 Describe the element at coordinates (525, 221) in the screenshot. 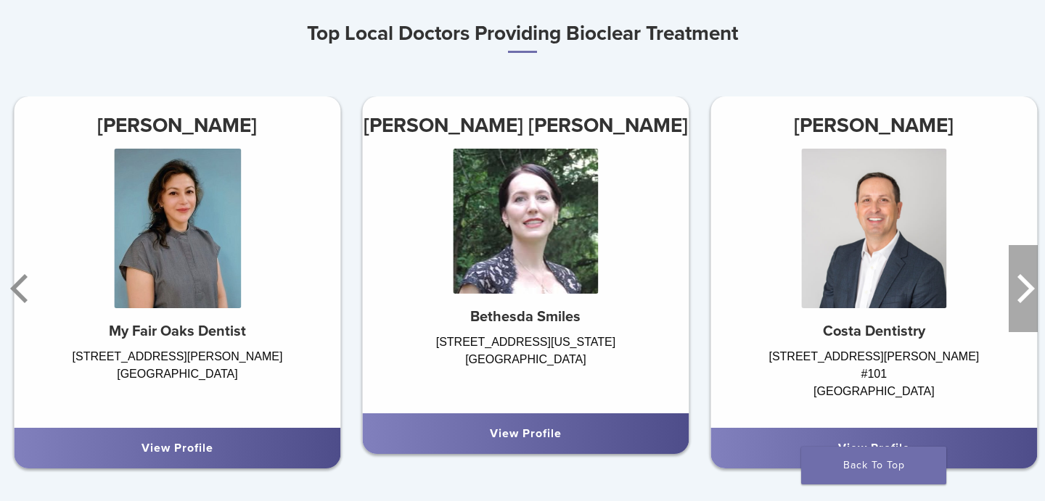

I see `img: Dr. Iris Hirschfeld Navabi` at that location.